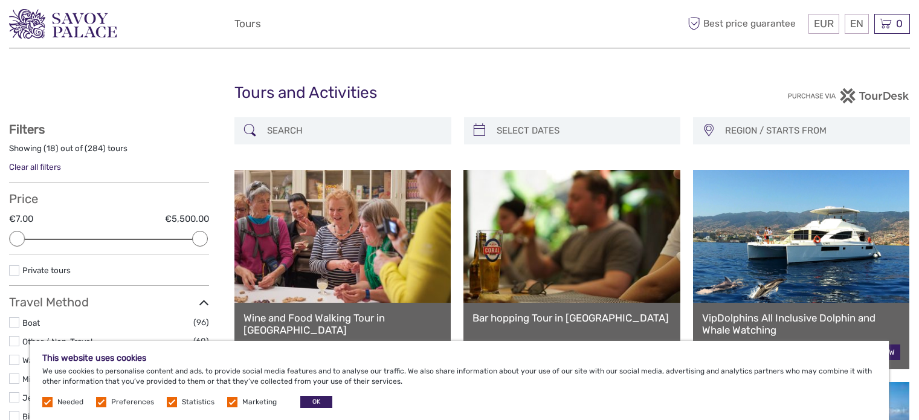 Image resolution: width=919 pixels, height=420 pixels. I want to click on img: 3279-876b4492-ee62-4c61-8ef8-acb0a8f63b96_logo_small.png, so click(63, 24).